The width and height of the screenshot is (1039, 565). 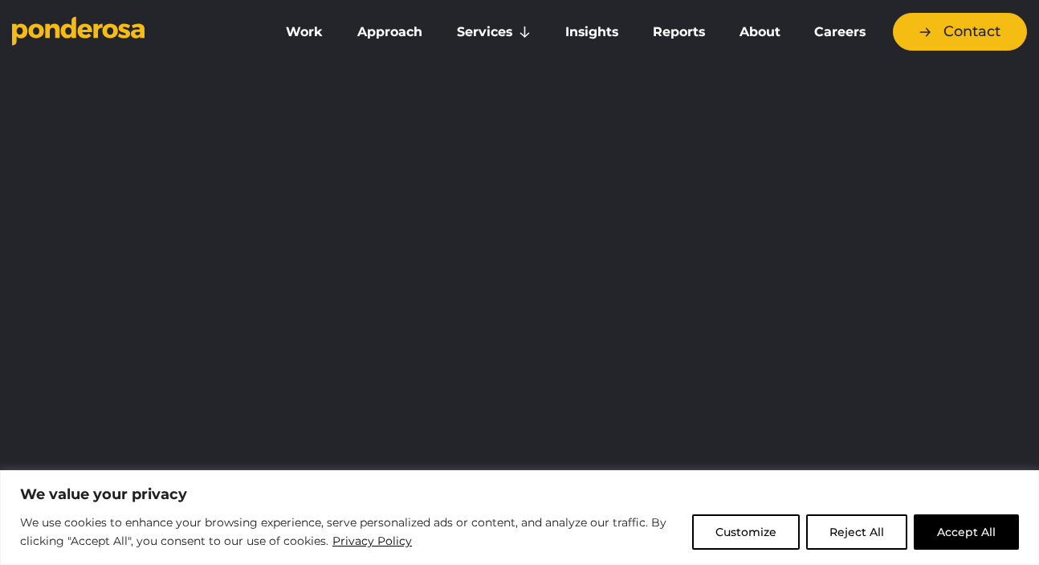 What do you see at coordinates (760, 32) in the screenshot?
I see `a: About` at bounding box center [760, 32].